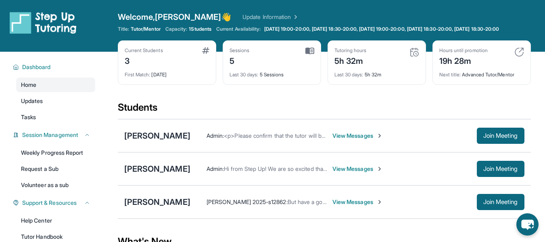  What do you see at coordinates (240, 60) in the screenshot?
I see `div: 5` at bounding box center [240, 60].